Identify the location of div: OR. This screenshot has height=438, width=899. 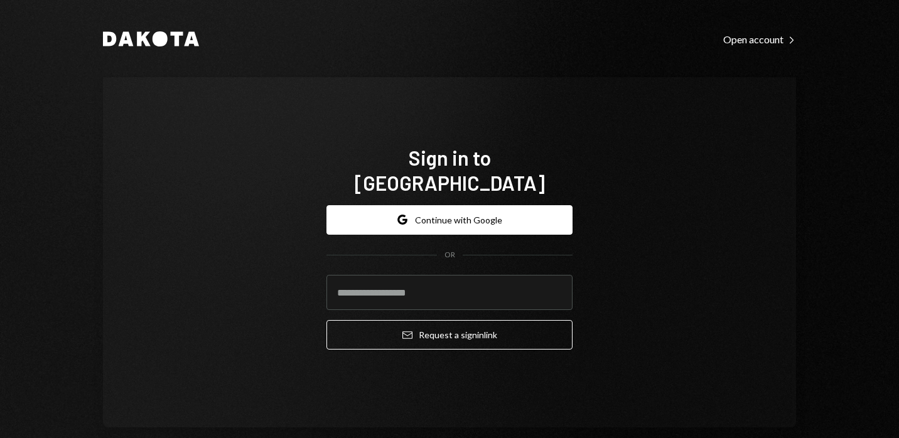
(450, 255).